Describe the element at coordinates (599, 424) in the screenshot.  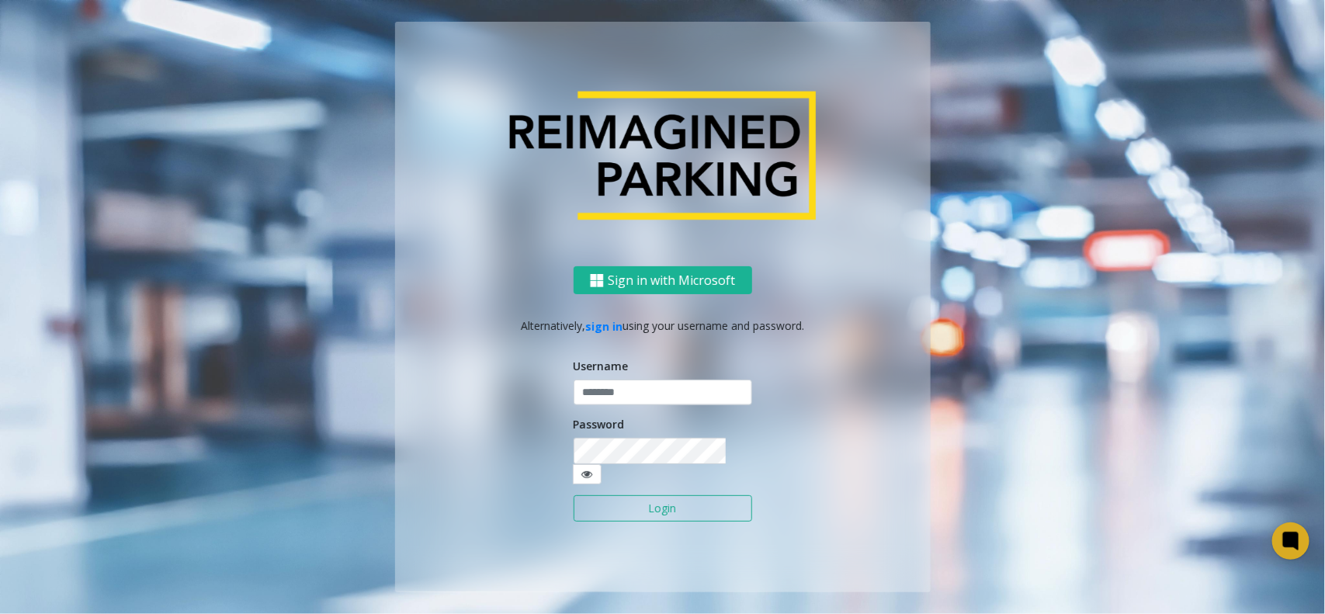
I see `label: Password` at that location.